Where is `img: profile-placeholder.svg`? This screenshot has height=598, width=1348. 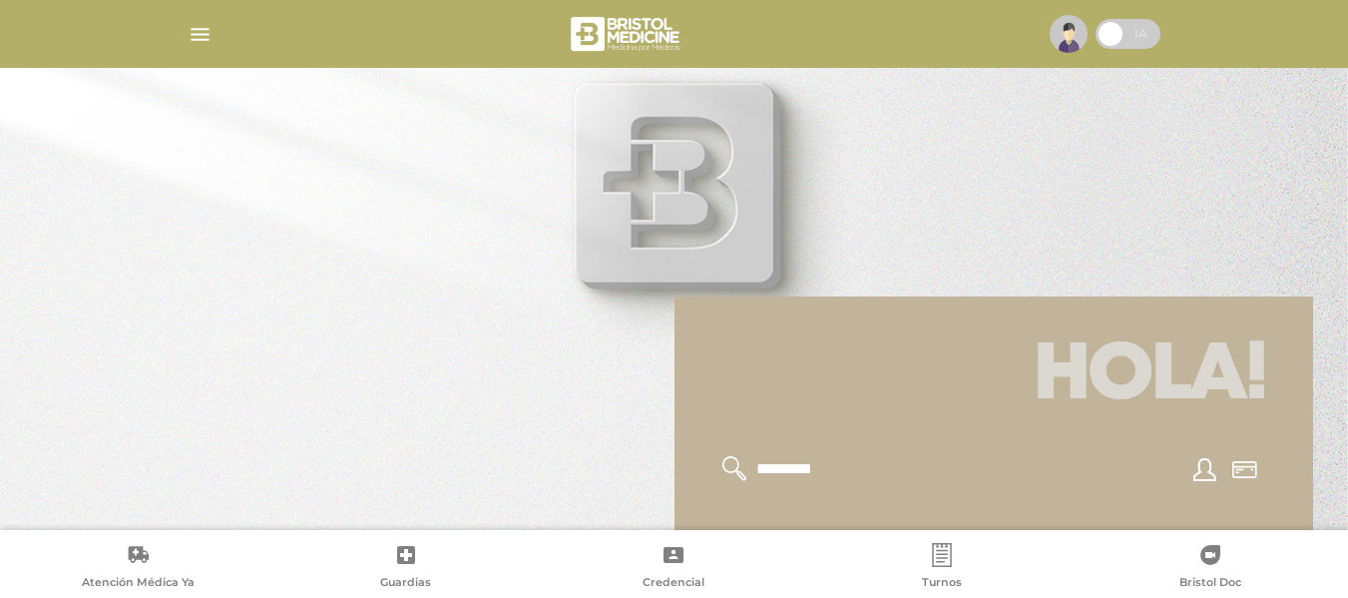
img: profile-placeholder.svg is located at coordinates (1069, 34).